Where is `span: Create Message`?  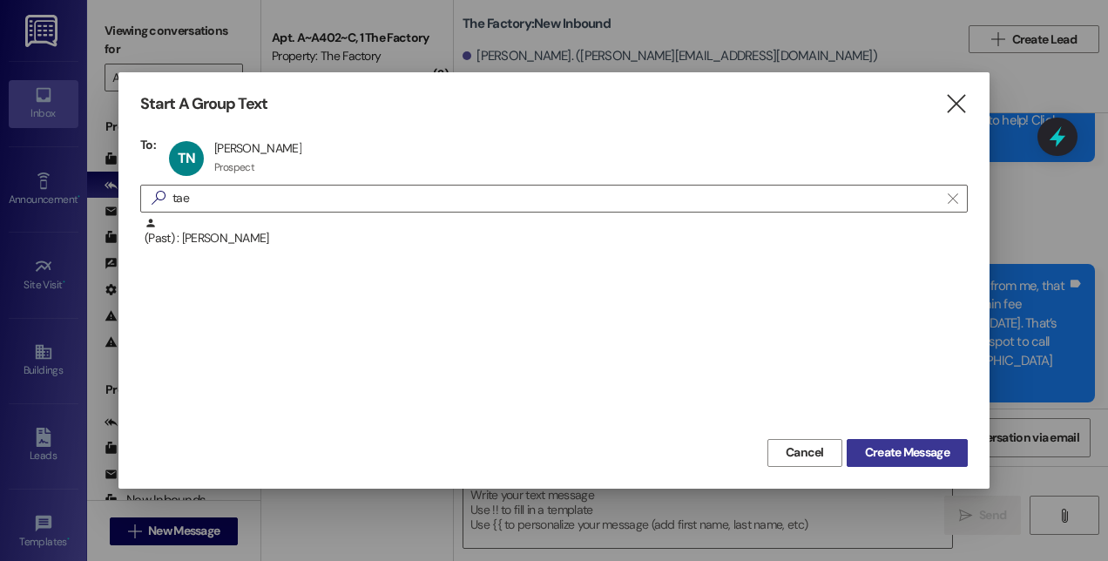
span: Create Message is located at coordinates (907, 452).